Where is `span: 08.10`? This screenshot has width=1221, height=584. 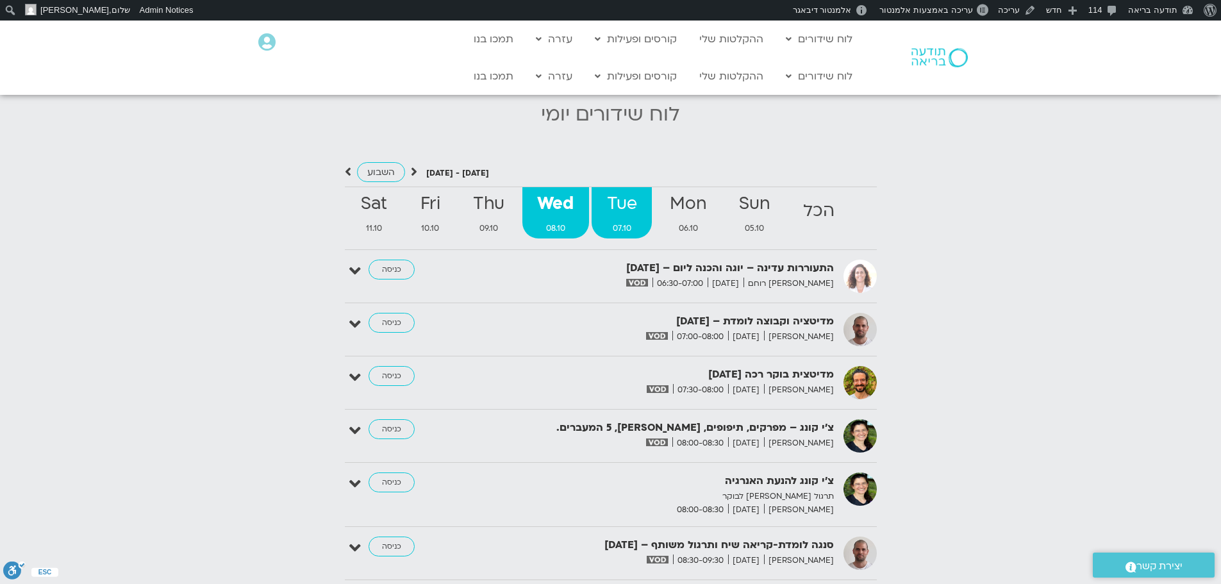
span: 08.10 is located at coordinates (556, 228).